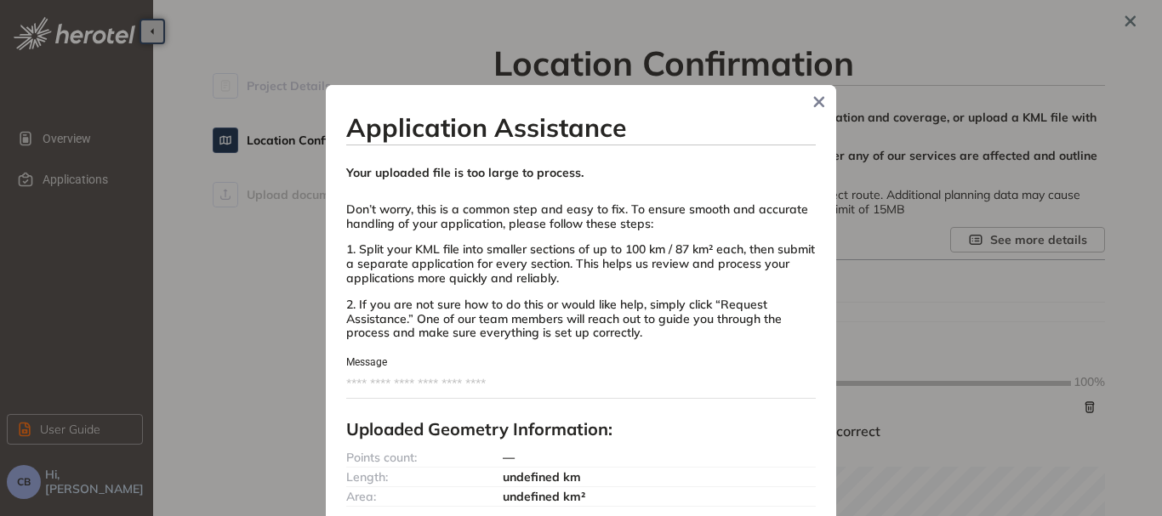  What do you see at coordinates (366, 362) in the screenshot?
I see `label: Message` at bounding box center [366, 362].